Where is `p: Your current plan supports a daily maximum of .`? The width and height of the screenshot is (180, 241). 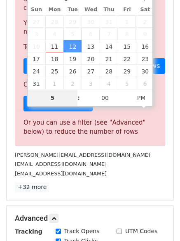
p: Your current plan supports a daily maximum of . is located at coordinates (90, 28).